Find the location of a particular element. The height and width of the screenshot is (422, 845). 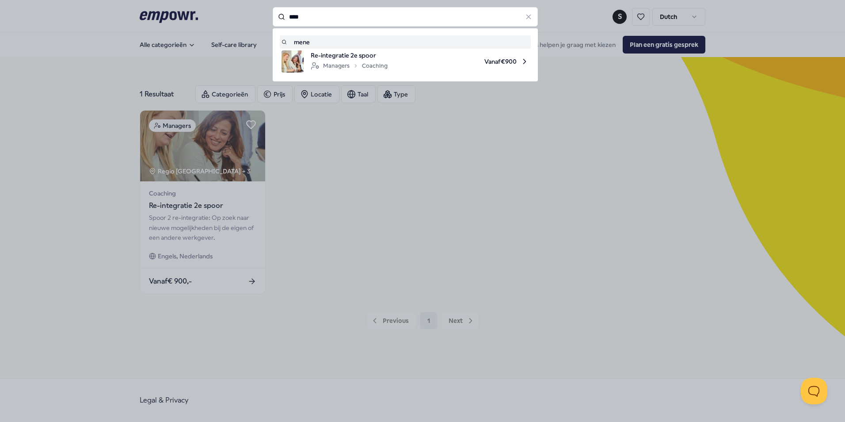

input: Search for products, categories or subcategories is located at coordinates (405, 17).